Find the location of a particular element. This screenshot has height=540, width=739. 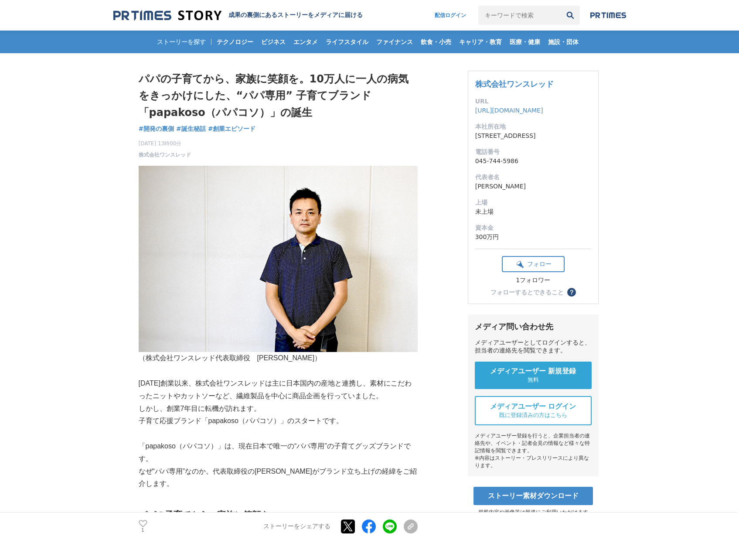

input: キーワードで検索 is located at coordinates (520, 15).